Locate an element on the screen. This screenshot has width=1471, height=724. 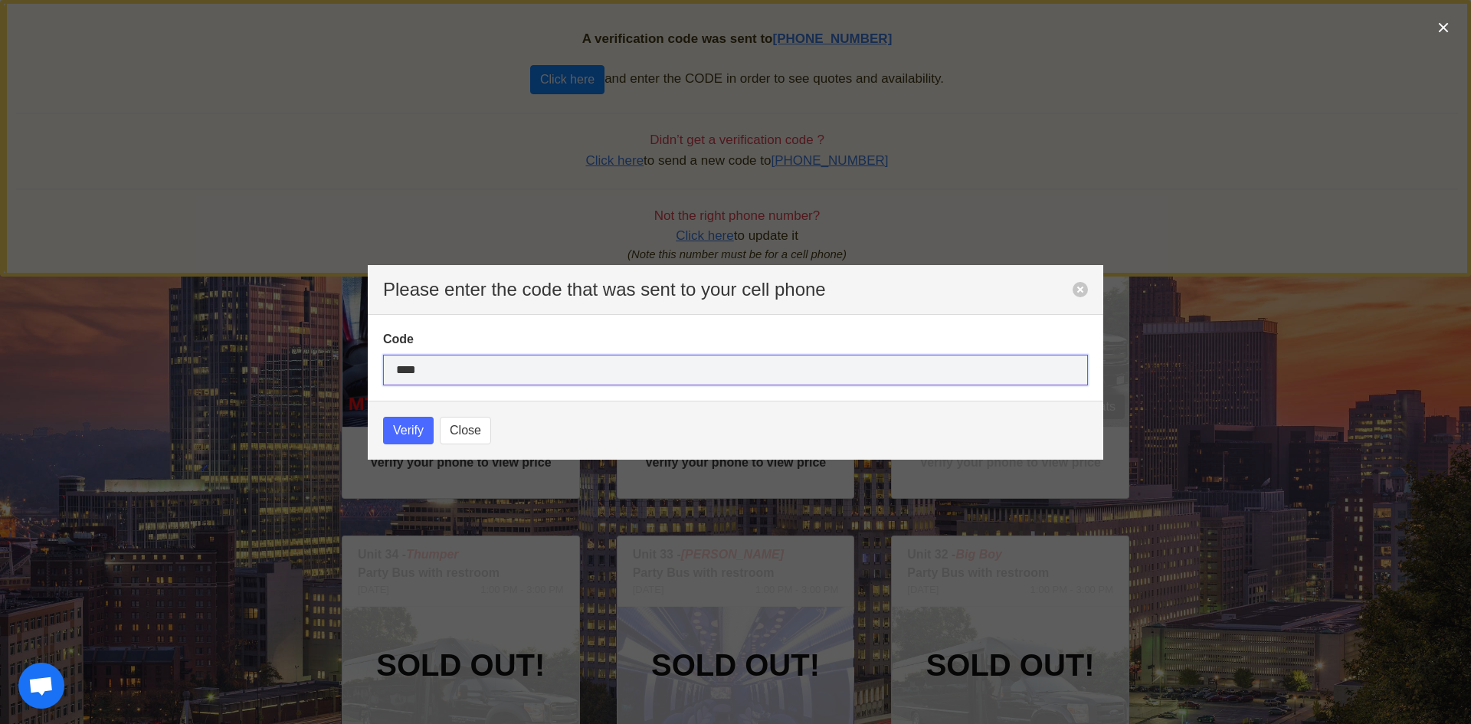
span: Close is located at coordinates (465, 431).